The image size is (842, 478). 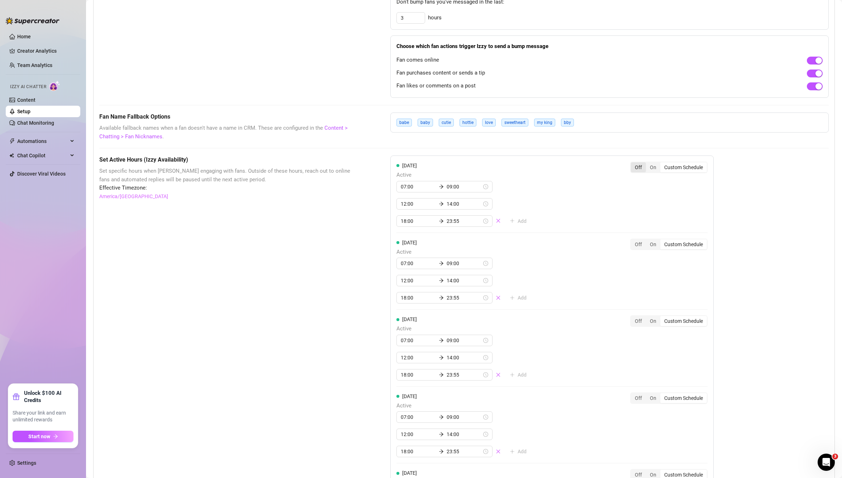 I want to click on img: Chat Copilot, so click(x=11, y=156).